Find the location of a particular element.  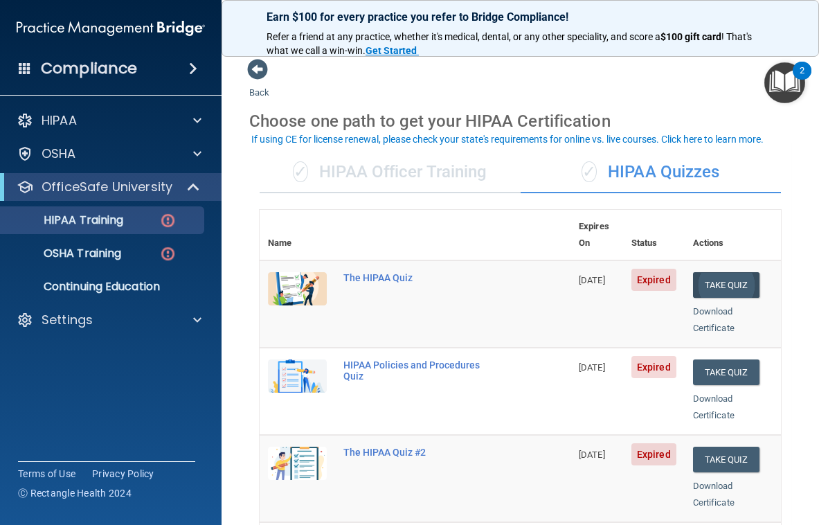

div: Choose one path to get your HIPAA Certification is located at coordinates (520, 121).